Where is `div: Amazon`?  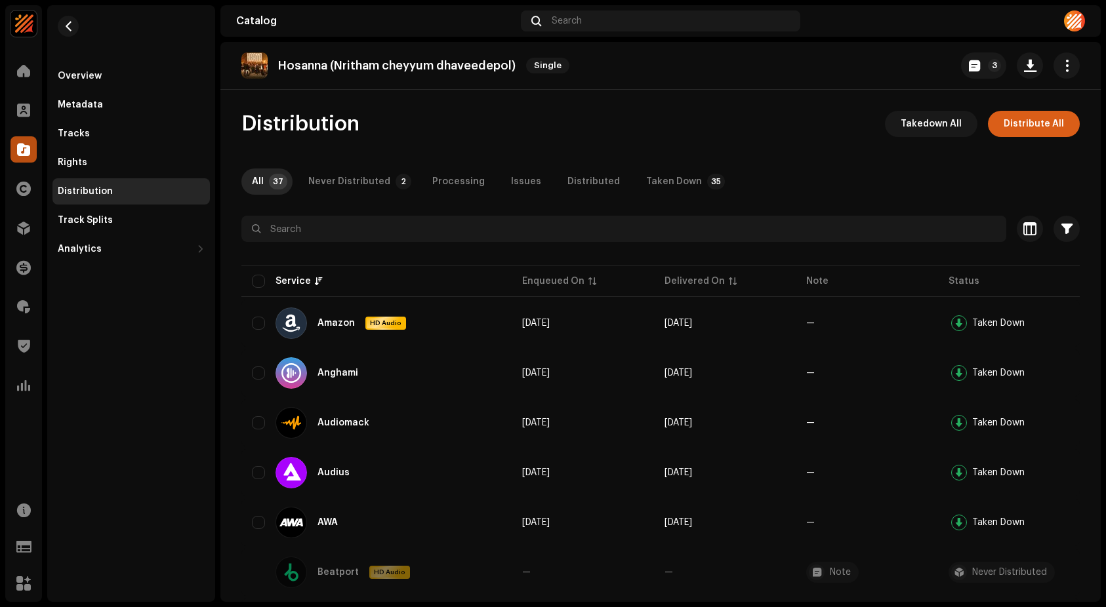
div: Amazon is located at coordinates (336, 323).